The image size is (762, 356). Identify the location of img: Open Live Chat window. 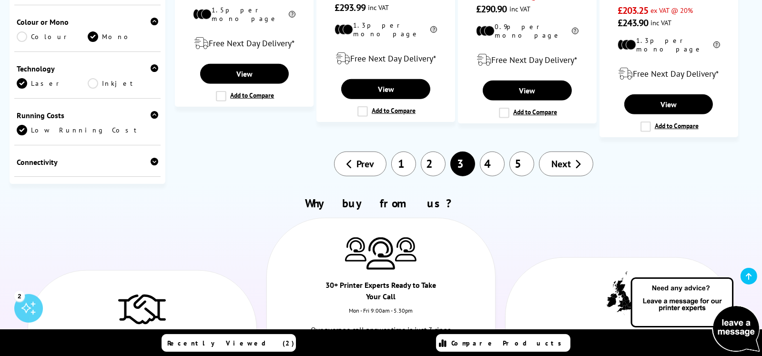
(695, 315).